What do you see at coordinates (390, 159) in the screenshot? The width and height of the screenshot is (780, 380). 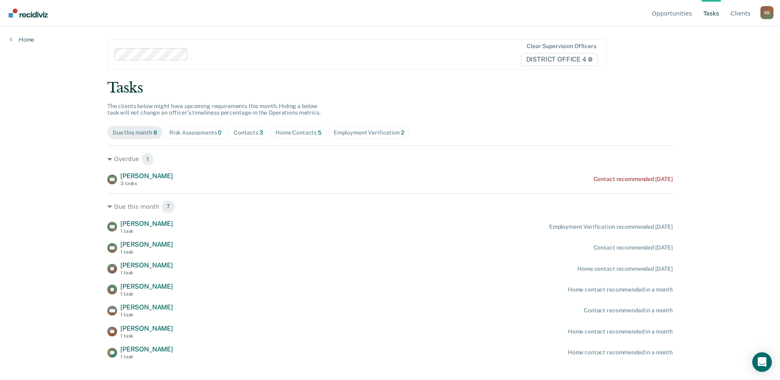 I see `div: Overdue 1` at bounding box center [390, 159].